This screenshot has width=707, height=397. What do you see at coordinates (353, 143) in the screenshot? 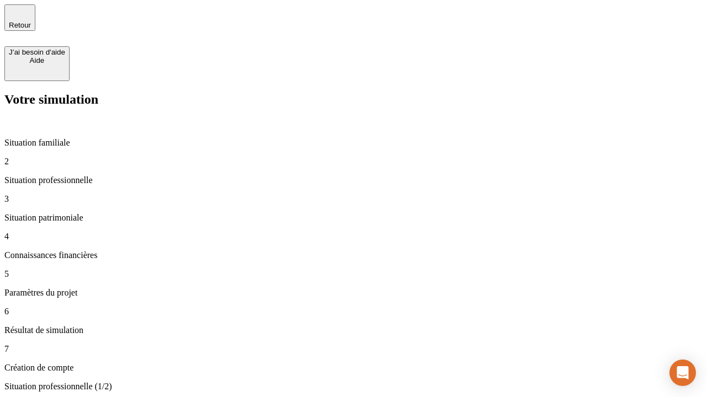
I see `p: Situation familiale` at bounding box center [353, 143].